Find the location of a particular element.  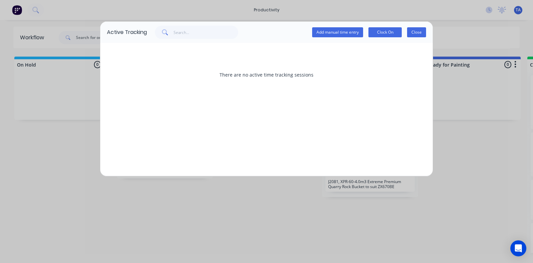

button: Close is located at coordinates (416, 32).